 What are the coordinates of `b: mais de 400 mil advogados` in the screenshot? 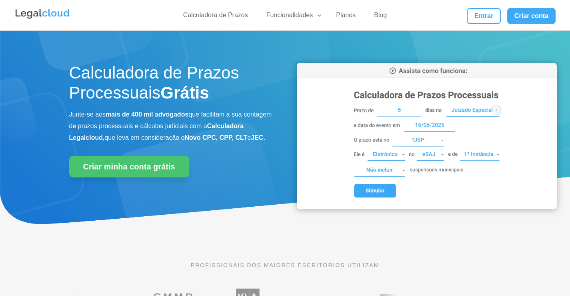 It's located at (147, 114).